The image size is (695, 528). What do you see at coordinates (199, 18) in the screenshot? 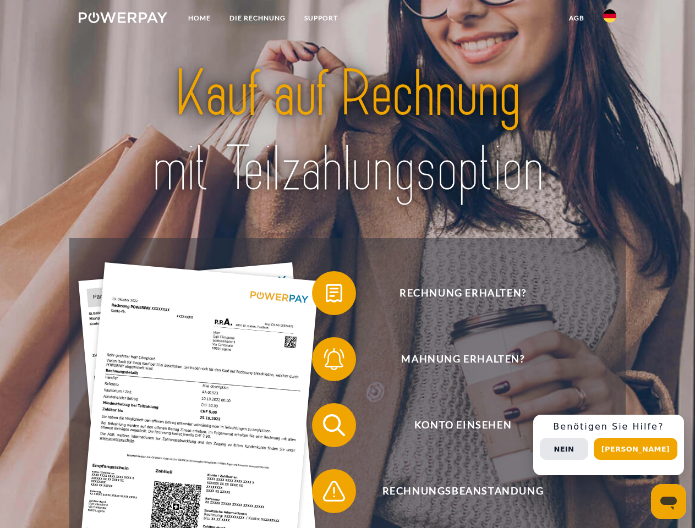
I see `a: Home` at bounding box center [199, 18].